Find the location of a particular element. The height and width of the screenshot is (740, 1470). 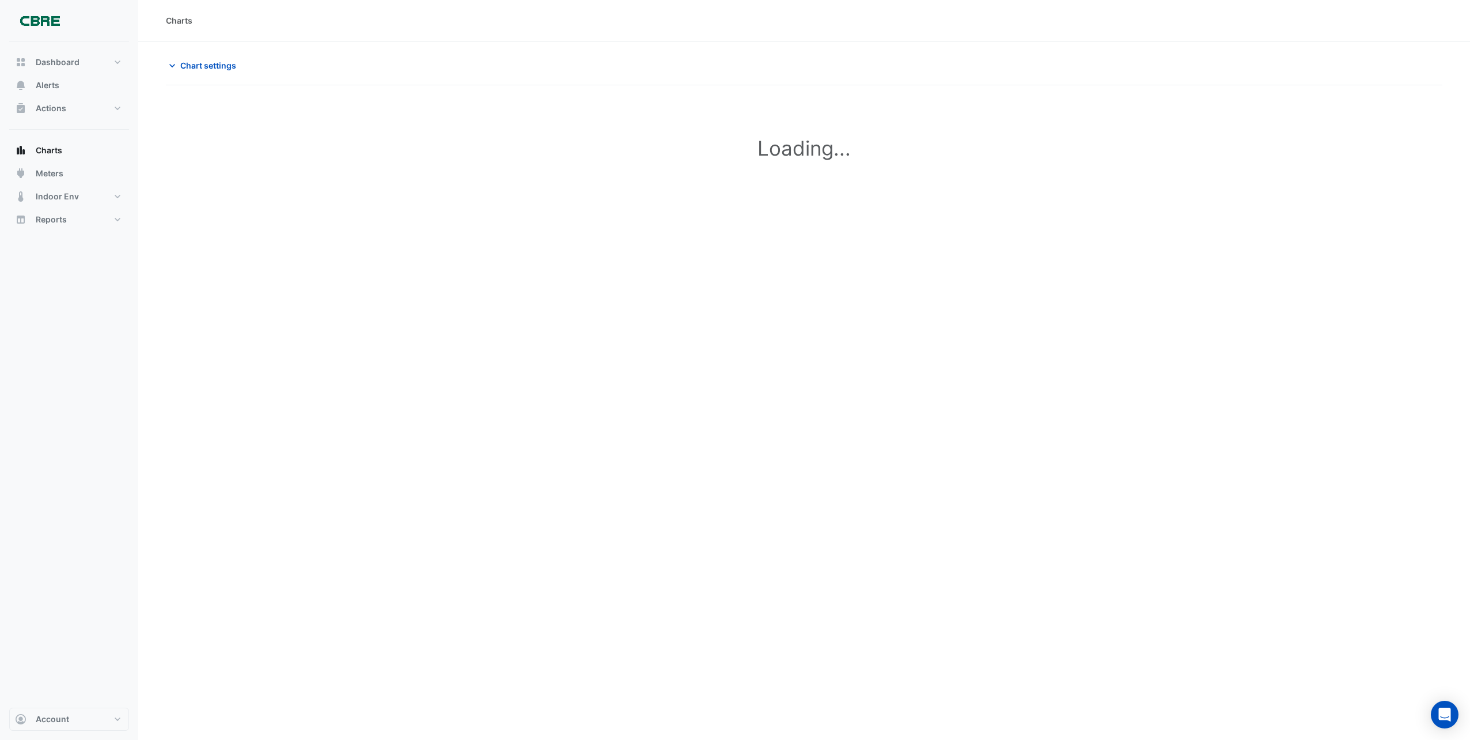

app-icon: Dashboard is located at coordinates (21, 62).